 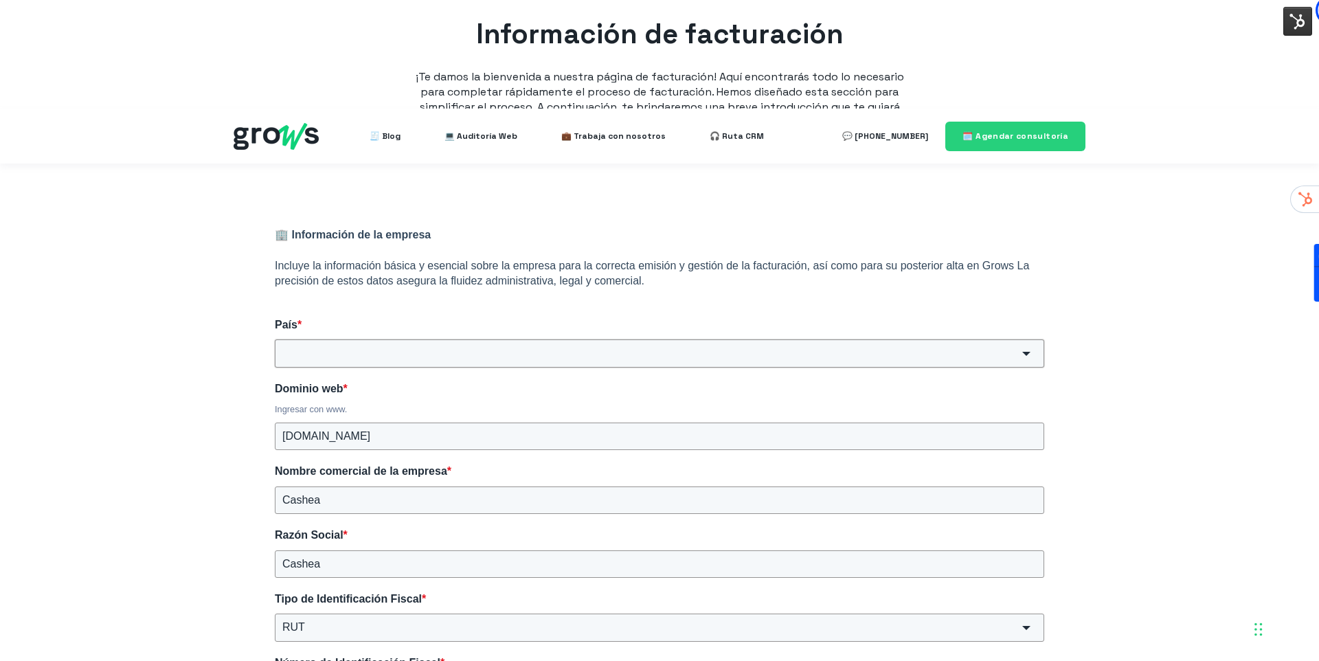 What do you see at coordinates (385, 136) in the screenshot?
I see `a: 🧾 Blog` at bounding box center [385, 136].